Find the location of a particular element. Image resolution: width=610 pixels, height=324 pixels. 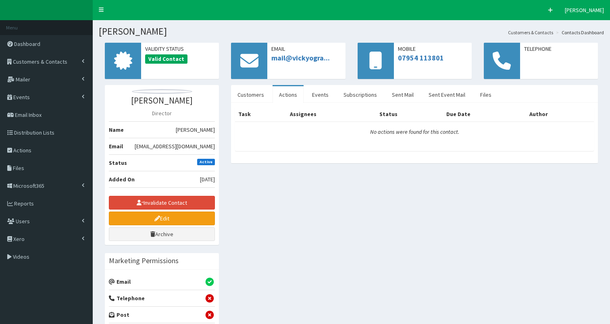

a: Files is located at coordinates (486, 95).